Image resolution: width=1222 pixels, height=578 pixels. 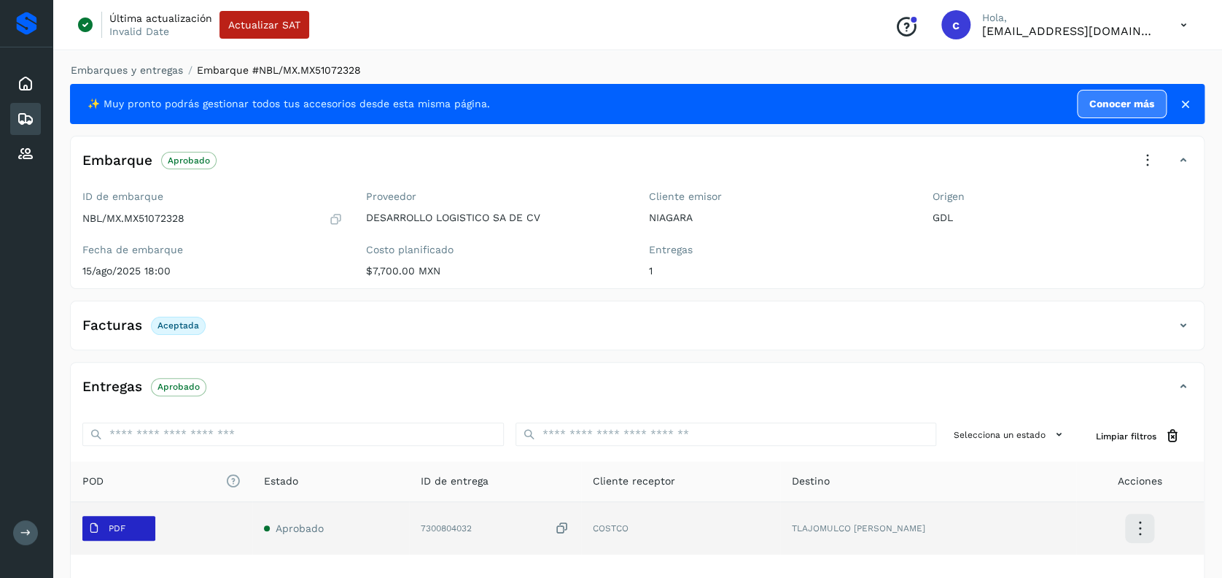 I want to click on h4: Entregas, so click(x=112, y=387).